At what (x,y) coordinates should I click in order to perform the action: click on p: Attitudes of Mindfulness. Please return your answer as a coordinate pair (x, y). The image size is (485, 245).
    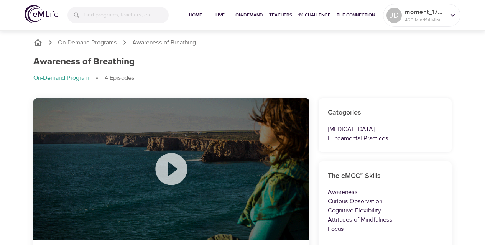
    Looking at the image, I should click on (385, 220).